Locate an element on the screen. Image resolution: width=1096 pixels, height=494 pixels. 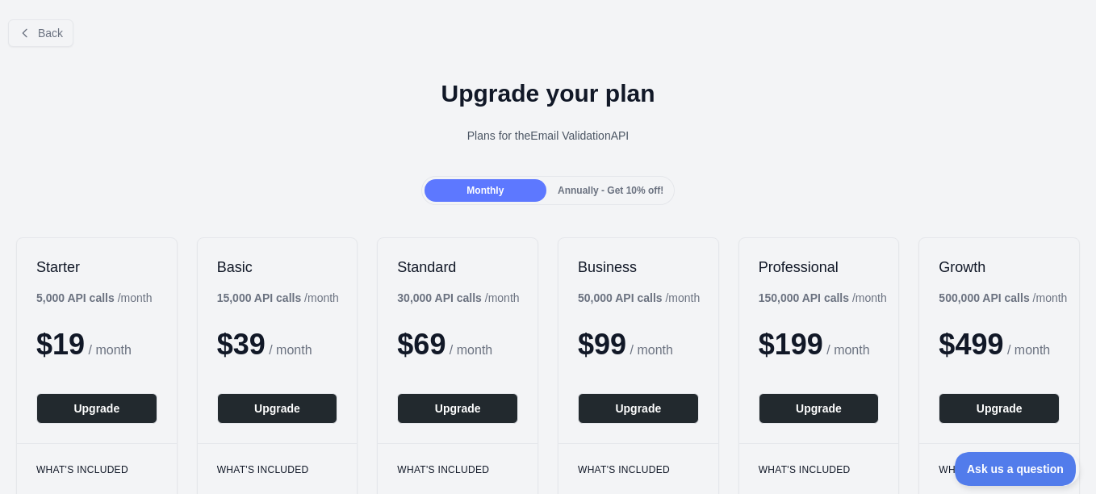
b: 30,000 API calls is located at coordinates (439, 298).